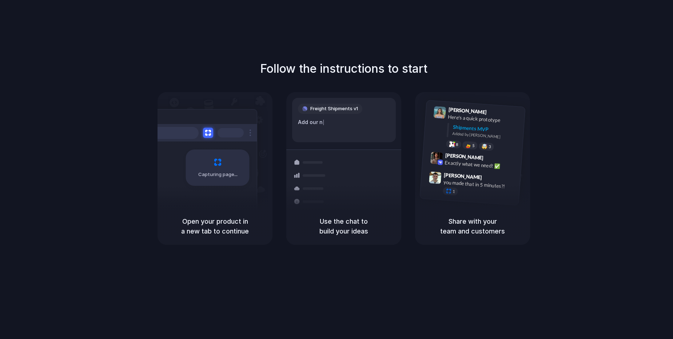 The height and width of the screenshot is (339, 673). I want to click on div: Exactly what we need! ✅, so click(481, 165).